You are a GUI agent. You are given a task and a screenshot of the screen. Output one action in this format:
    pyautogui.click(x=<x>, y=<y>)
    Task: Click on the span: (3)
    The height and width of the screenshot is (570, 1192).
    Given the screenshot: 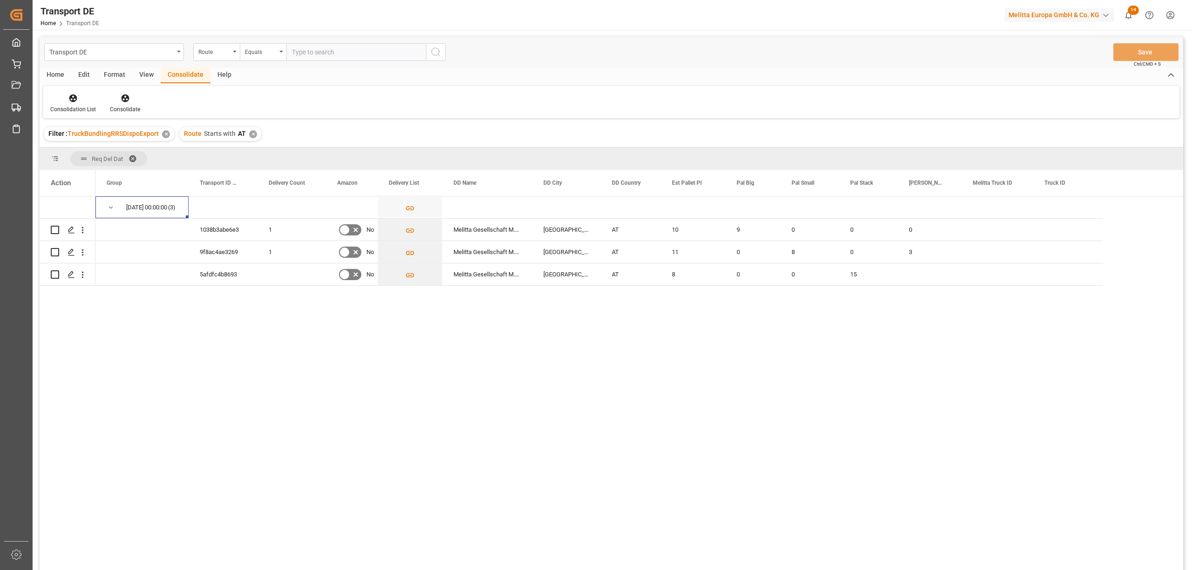 What is the action you would take?
    pyautogui.click(x=172, y=208)
    